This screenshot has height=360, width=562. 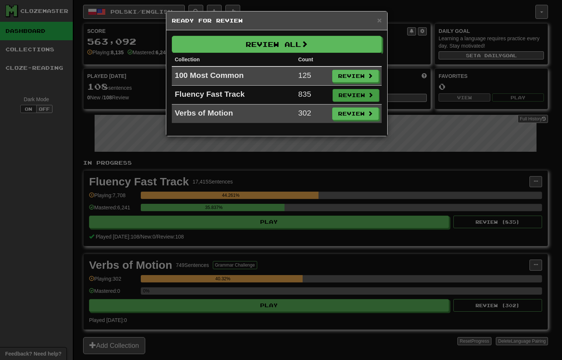 What do you see at coordinates (277, 21) in the screenshot?
I see `h5: Ready for Review` at bounding box center [277, 21].